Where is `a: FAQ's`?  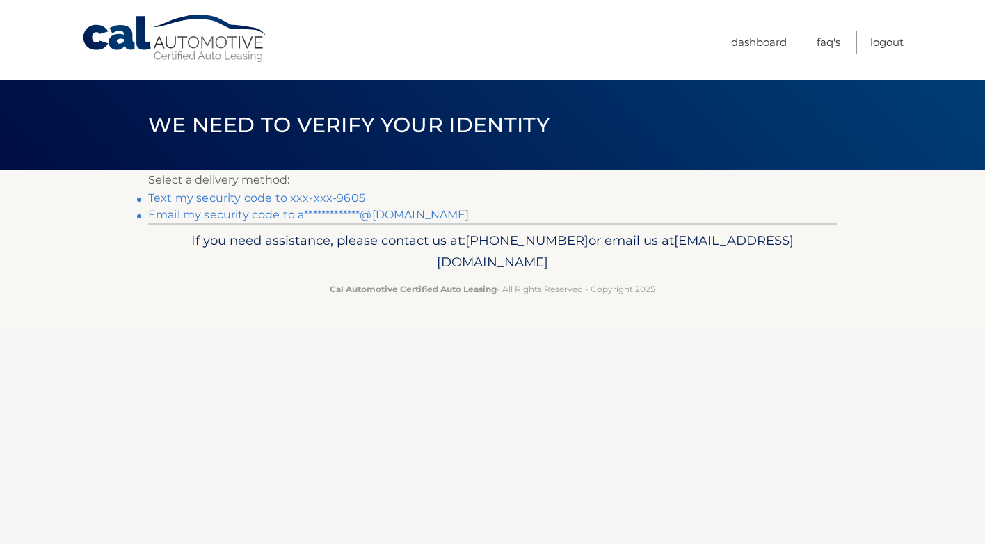
a: FAQ's is located at coordinates (829, 42).